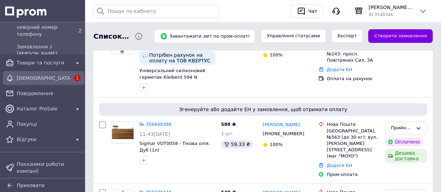  What do you see at coordinates (237, 144) in the screenshot?
I see `div: 59.33 ₴` at bounding box center [237, 144].